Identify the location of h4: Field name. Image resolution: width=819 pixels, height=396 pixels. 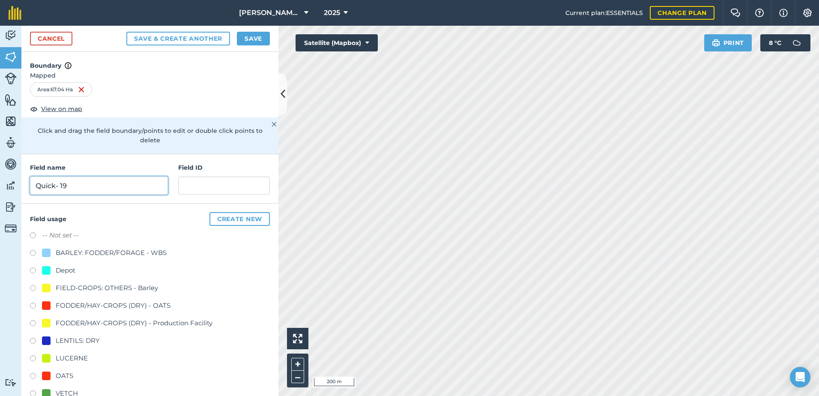
(99, 168).